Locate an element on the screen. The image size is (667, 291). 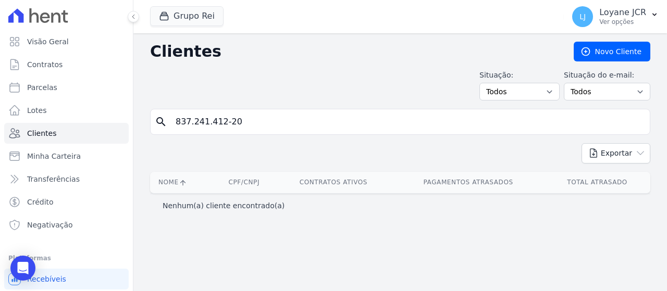
th: Contratos Ativos is located at coordinates (333, 182).